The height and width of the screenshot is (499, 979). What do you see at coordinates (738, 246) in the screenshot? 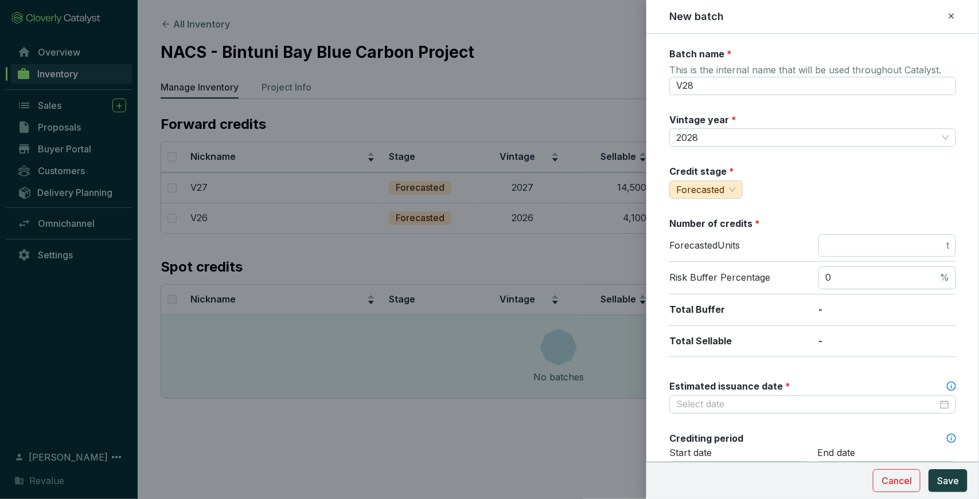
I see `p: Forecasted Units` at bounding box center [738, 246].